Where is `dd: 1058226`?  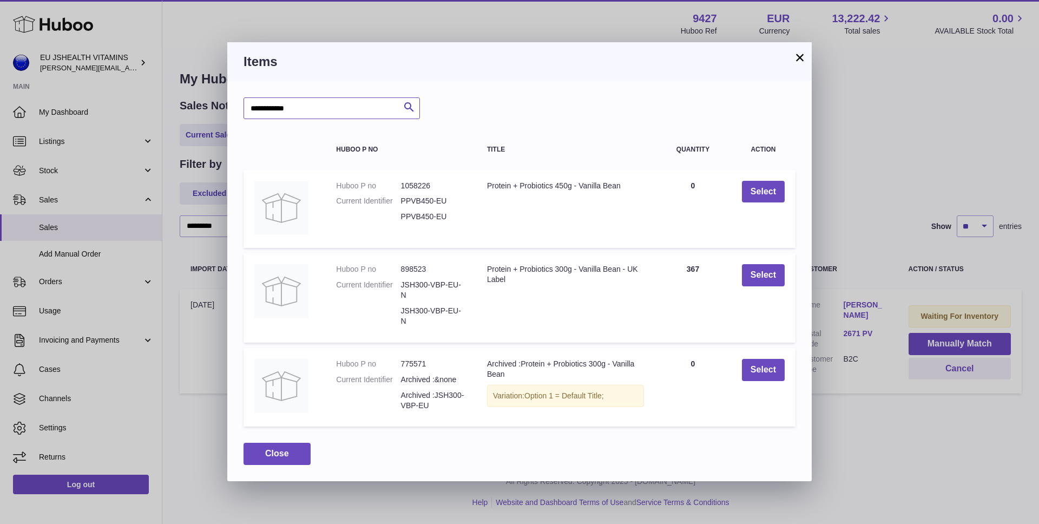
dd: 1058226 is located at coordinates (433, 186).